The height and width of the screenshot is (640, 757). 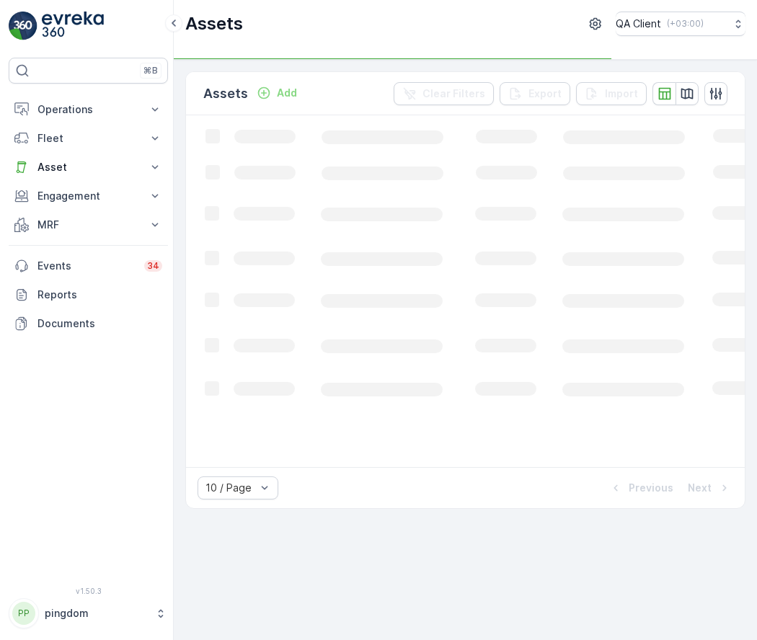 What do you see at coordinates (88, 225) in the screenshot?
I see `button: MRF` at bounding box center [88, 225].